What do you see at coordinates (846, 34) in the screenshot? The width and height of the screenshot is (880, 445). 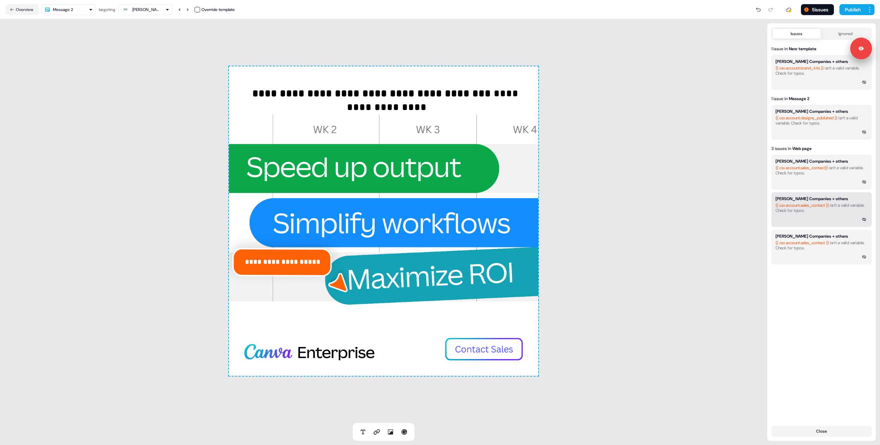 I see `button: Ignored` at bounding box center [846, 34].